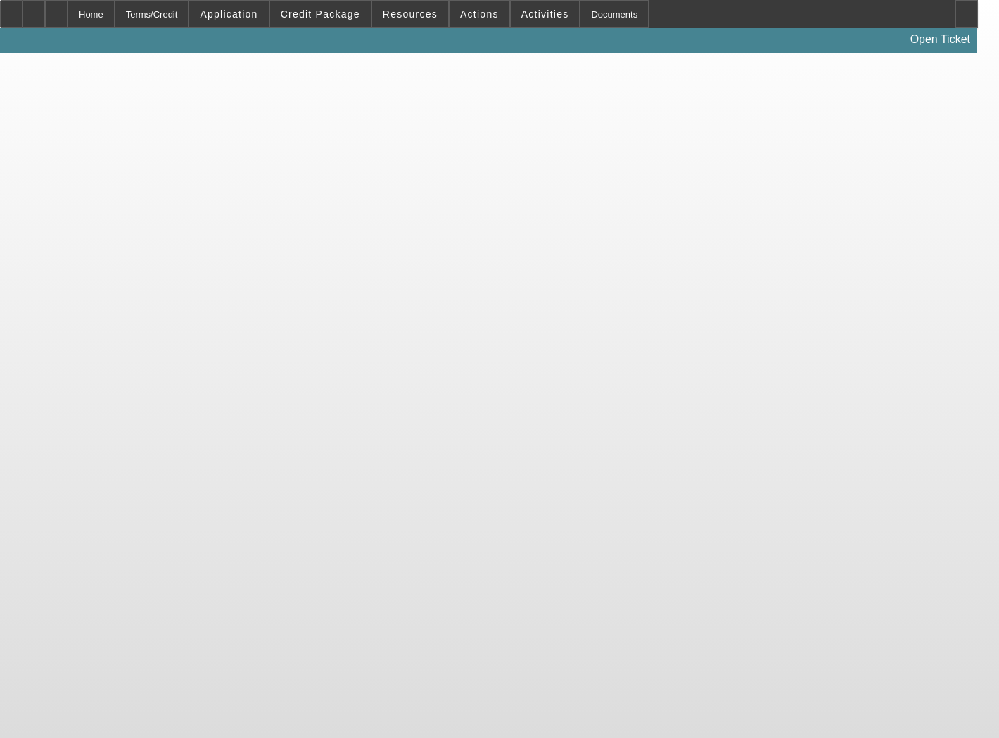  What do you see at coordinates (545, 14) in the screenshot?
I see `button: Activities` at bounding box center [545, 14].